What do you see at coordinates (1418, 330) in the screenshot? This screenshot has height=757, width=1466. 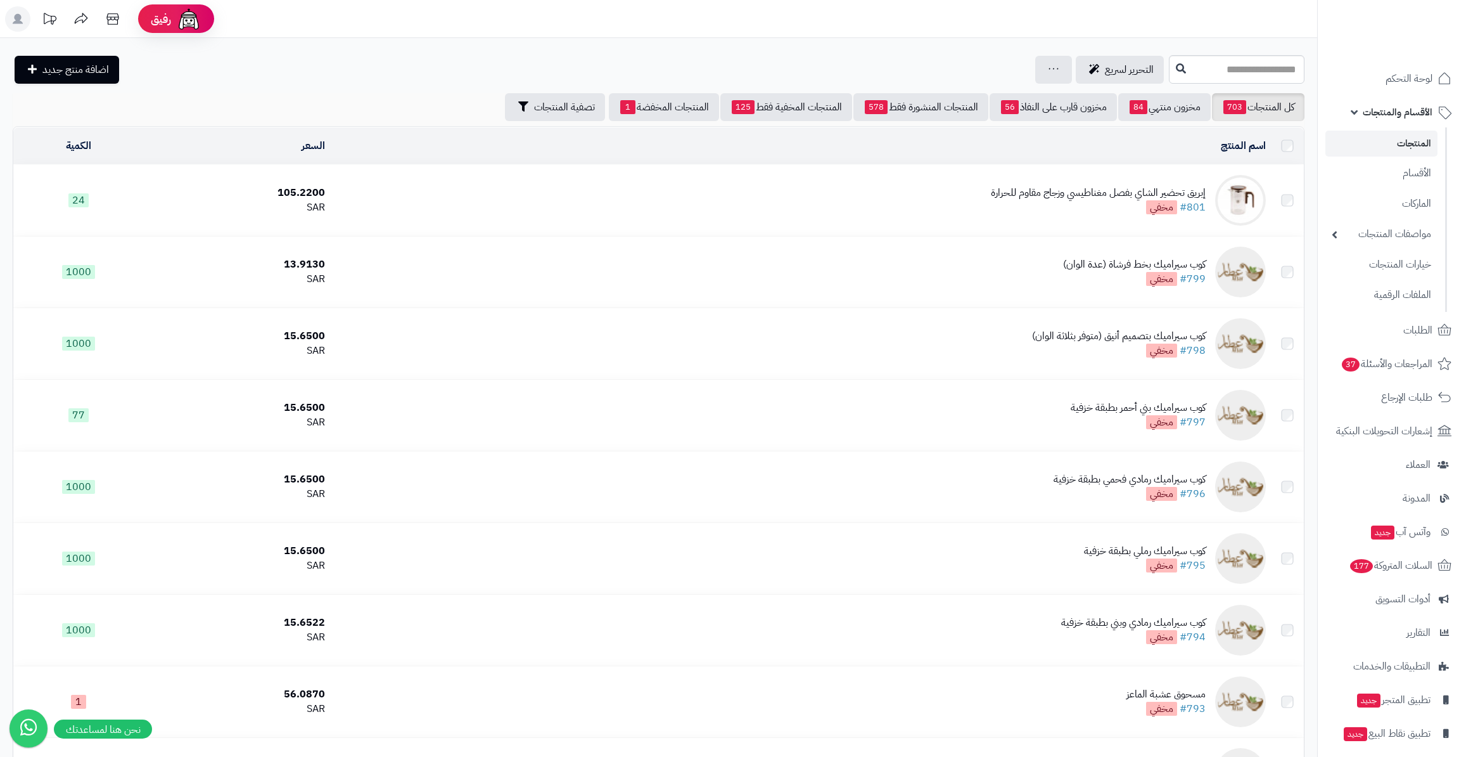 I see `span: الطلبات` at bounding box center [1418, 330].